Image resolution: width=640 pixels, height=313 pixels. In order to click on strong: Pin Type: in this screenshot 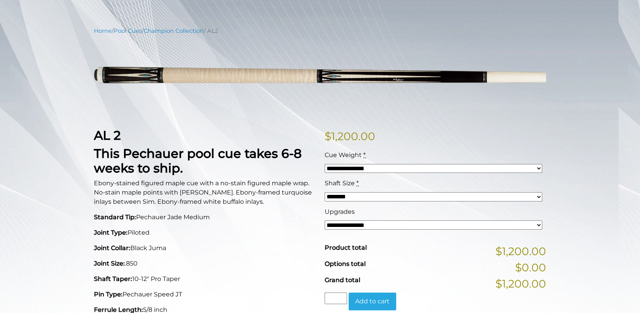, I will do `click(108, 294)`.